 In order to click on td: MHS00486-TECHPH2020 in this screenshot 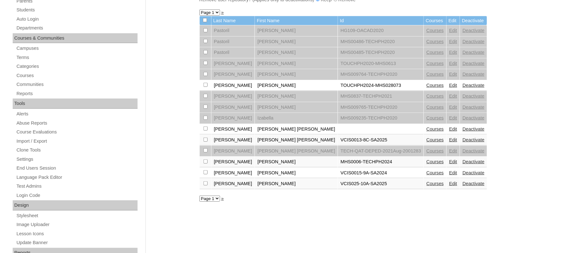, I will do `click(381, 42)`.